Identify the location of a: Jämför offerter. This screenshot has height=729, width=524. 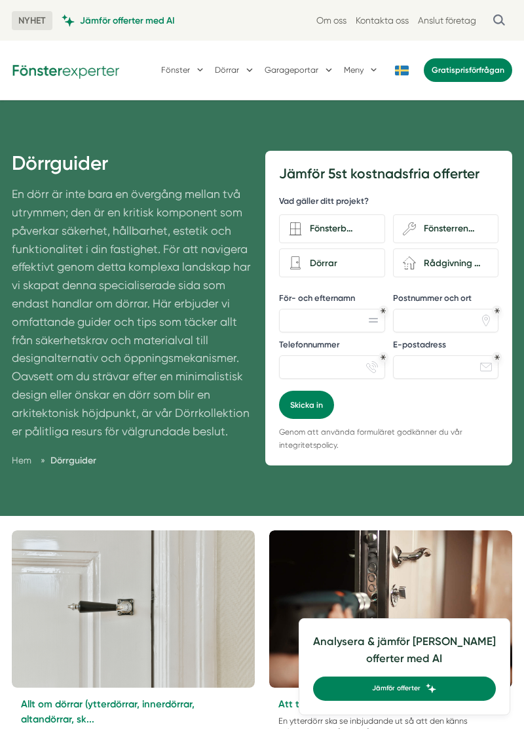
(404, 688).